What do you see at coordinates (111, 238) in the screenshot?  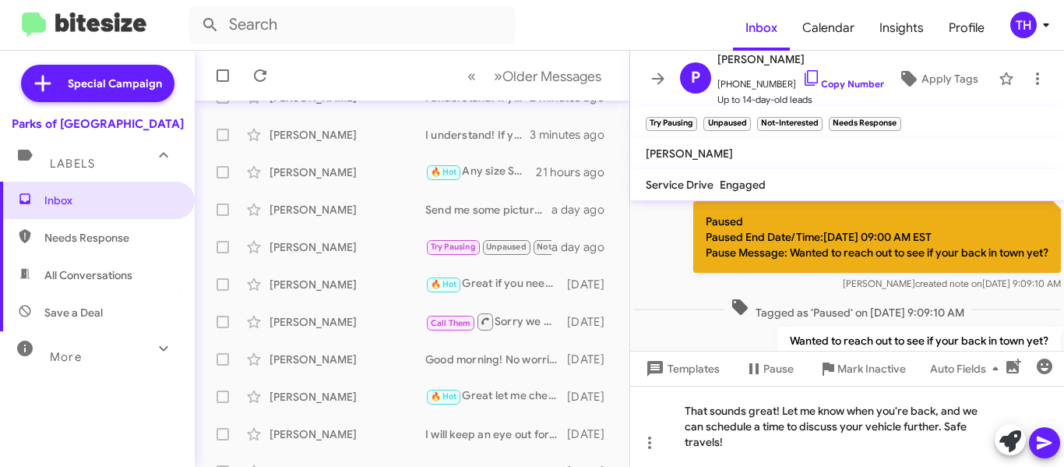 I see `span: Needs Response` at bounding box center [111, 238].